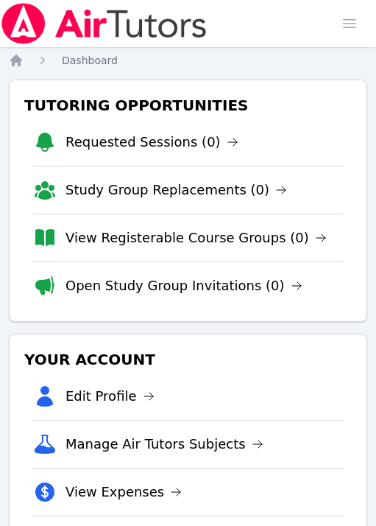 This screenshot has height=526, width=376. What do you see at coordinates (90, 60) in the screenshot?
I see `a: Dashboard` at bounding box center [90, 60].